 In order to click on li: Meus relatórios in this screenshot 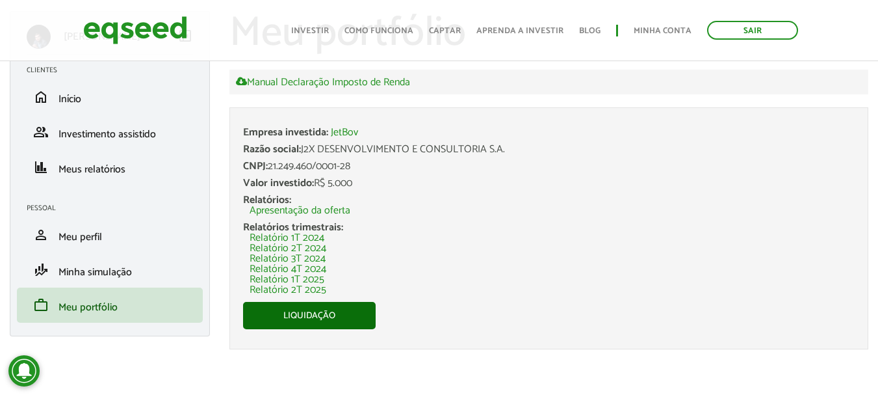, I will do `click(110, 167)`.